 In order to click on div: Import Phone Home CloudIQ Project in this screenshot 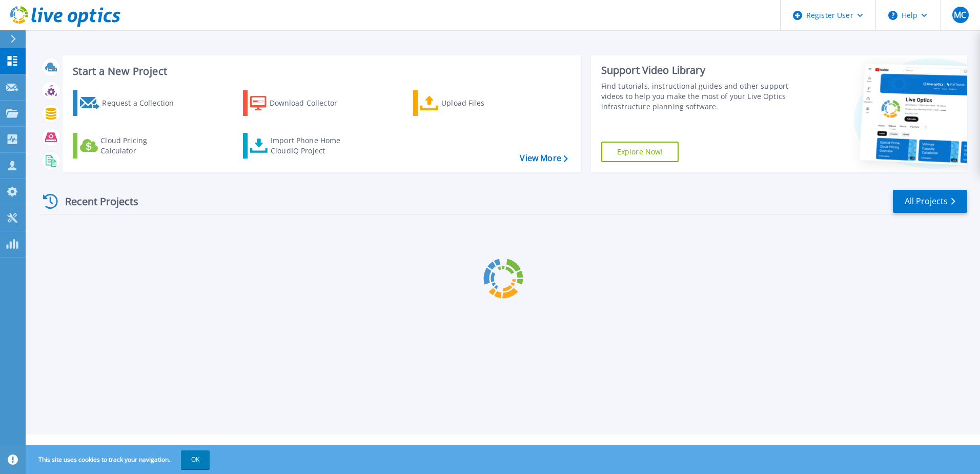, I will do `click(311, 146)`.